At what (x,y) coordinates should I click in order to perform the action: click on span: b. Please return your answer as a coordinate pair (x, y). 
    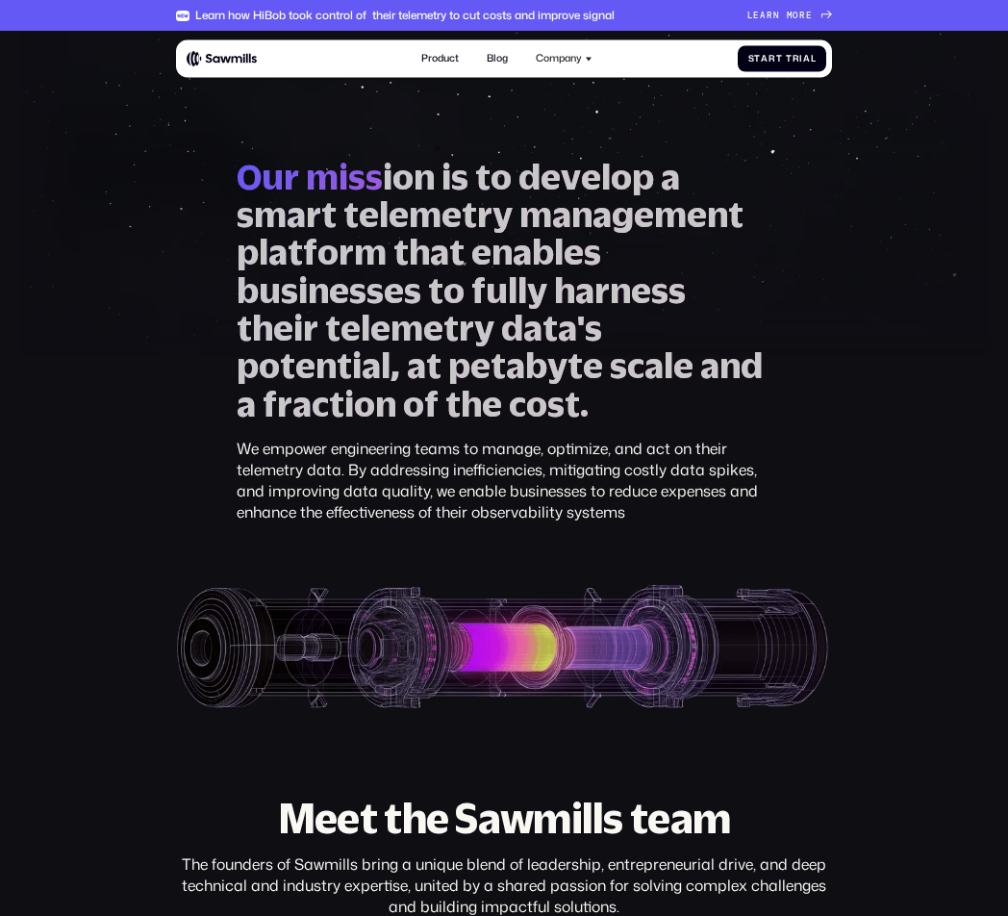
    Looking at the image, I should click on (543, 251).